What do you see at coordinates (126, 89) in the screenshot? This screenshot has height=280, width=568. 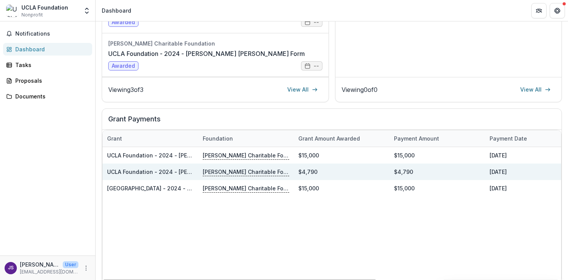 I see `p: Viewing 3 of 3` at bounding box center [126, 89].